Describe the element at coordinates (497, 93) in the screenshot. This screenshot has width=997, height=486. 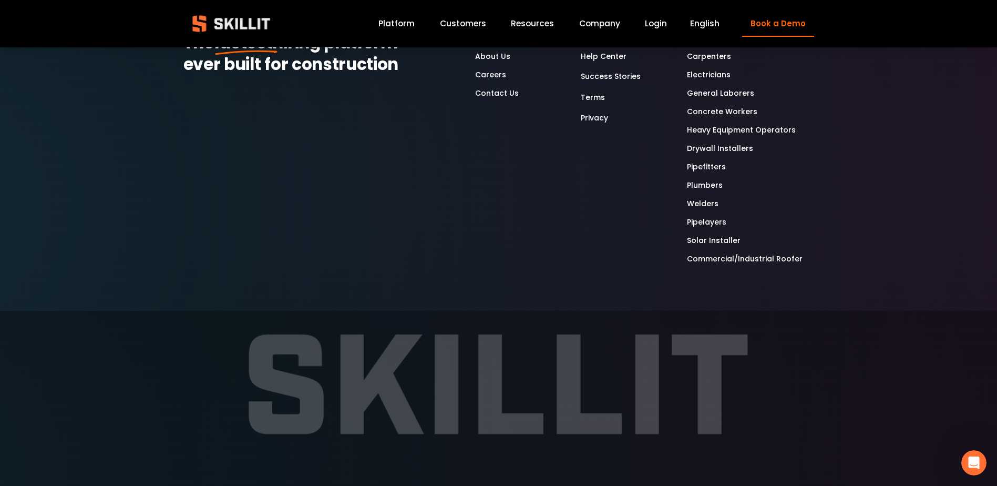
I see `a: Contact Us` at that location.